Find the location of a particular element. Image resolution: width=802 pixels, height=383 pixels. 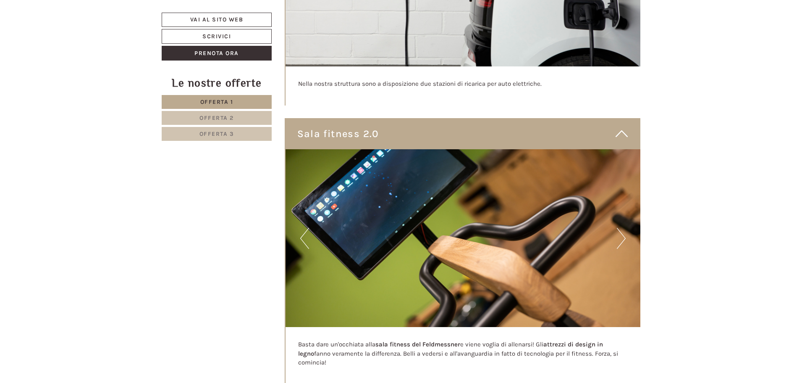

span: Offerta 1 is located at coordinates (217, 102).